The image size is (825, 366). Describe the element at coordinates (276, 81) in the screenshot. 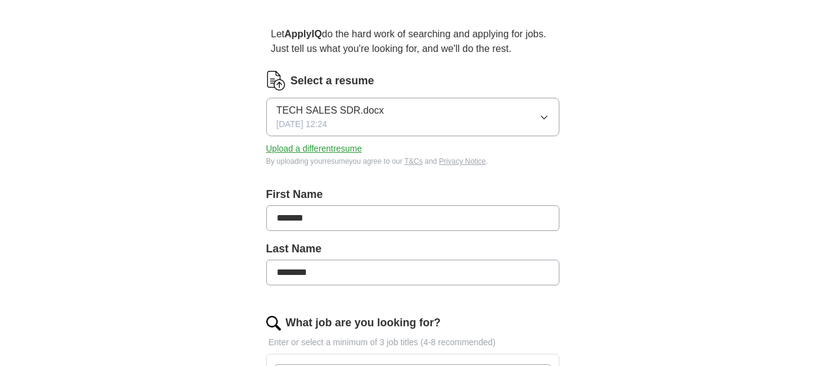

I see `img: CV Icon` at that location.